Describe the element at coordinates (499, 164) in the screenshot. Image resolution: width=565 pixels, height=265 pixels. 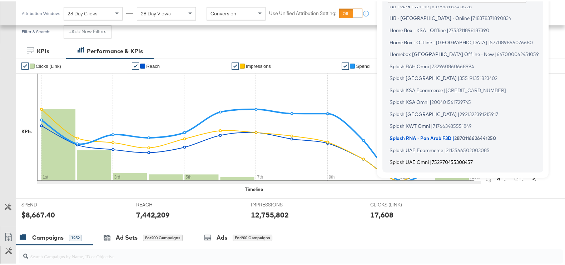
I see `text: Amount (USD)` at that location.